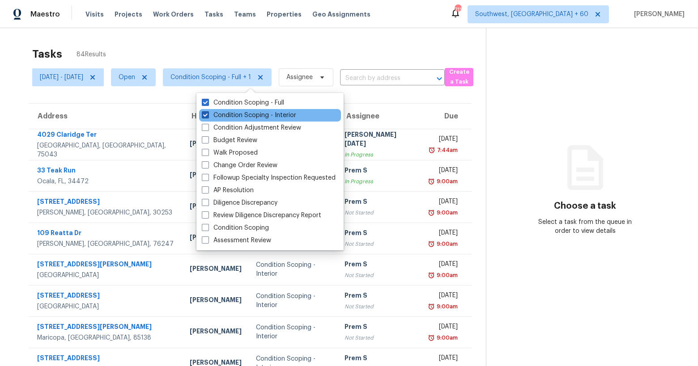 This screenshot has height=366, width=698. What do you see at coordinates (214, 14) in the screenshot?
I see `span: Tasks` at bounding box center [214, 14].